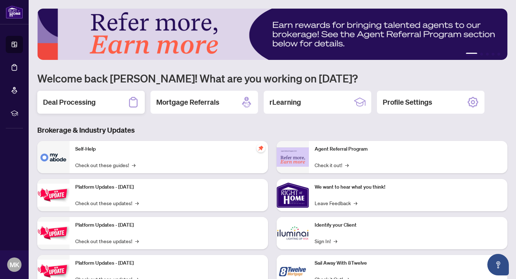 This screenshot has height=279, width=516. I want to click on button: 2, so click(482, 54).